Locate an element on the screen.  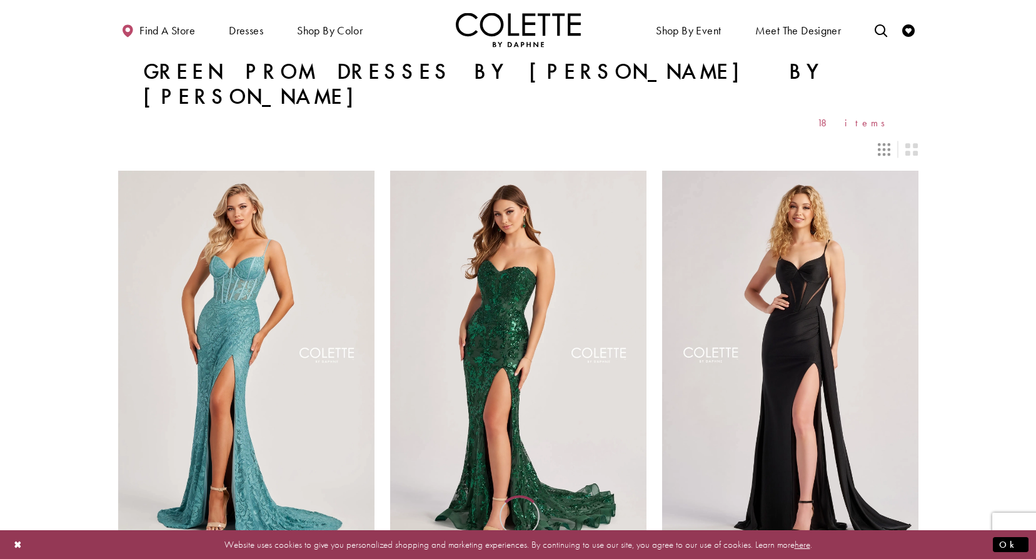
a: Visit Colette by Daphne Style No. CL8480 Page is located at coordinates (791, 357).